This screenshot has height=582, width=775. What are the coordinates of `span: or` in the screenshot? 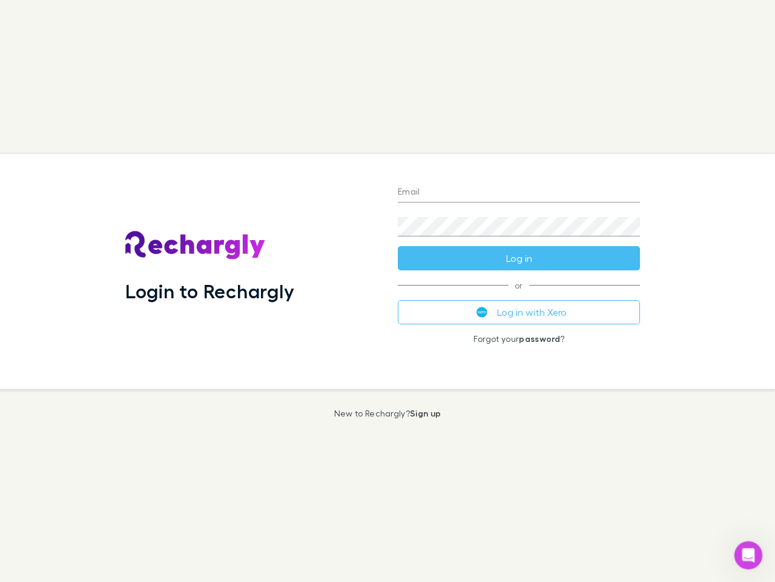 It's located at (519, 285).